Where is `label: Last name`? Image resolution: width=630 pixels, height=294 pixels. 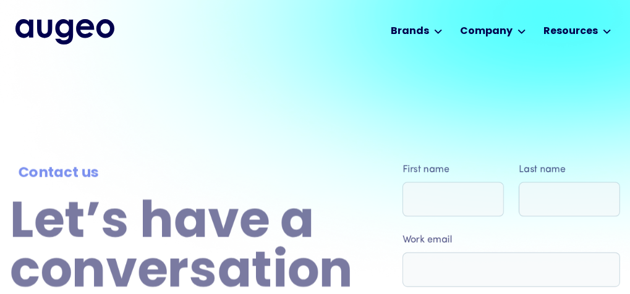
label: Last name is located at coordinates (569, 170).